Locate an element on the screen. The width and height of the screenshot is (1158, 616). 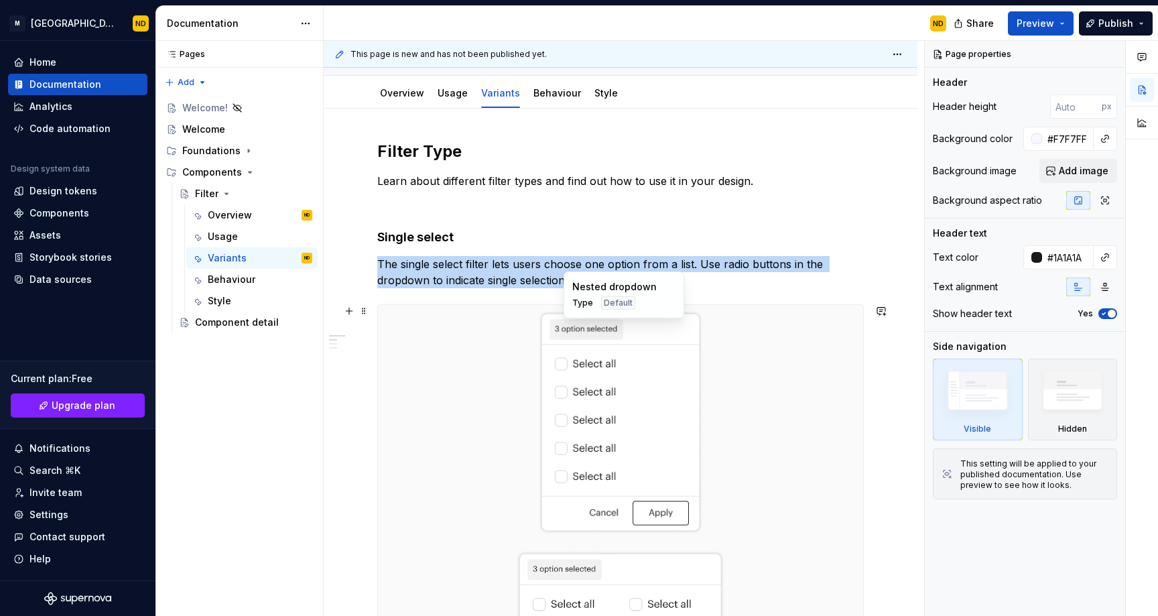
label: Yes is located at coordinates (1085, 314).